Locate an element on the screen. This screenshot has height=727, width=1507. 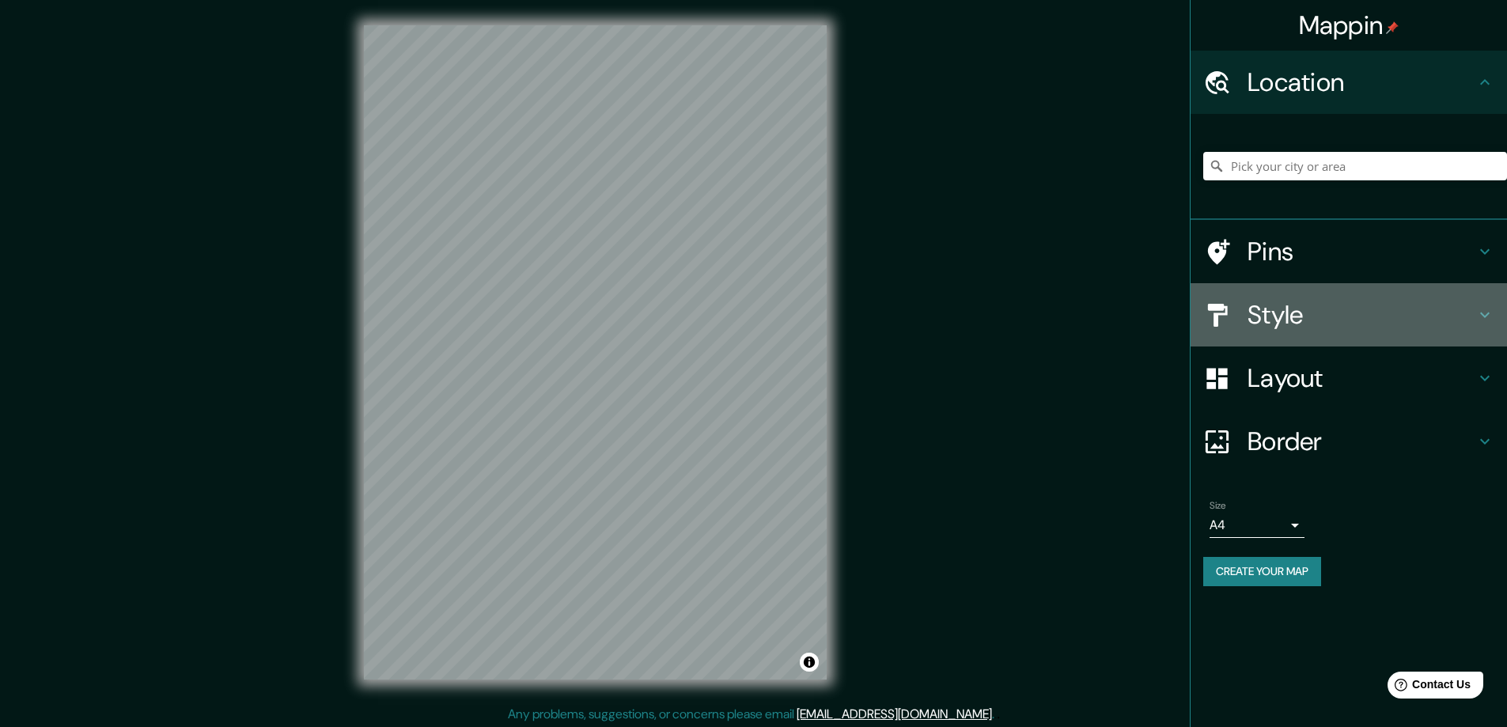
h4: Pins is located at coordinates (1361, 252).